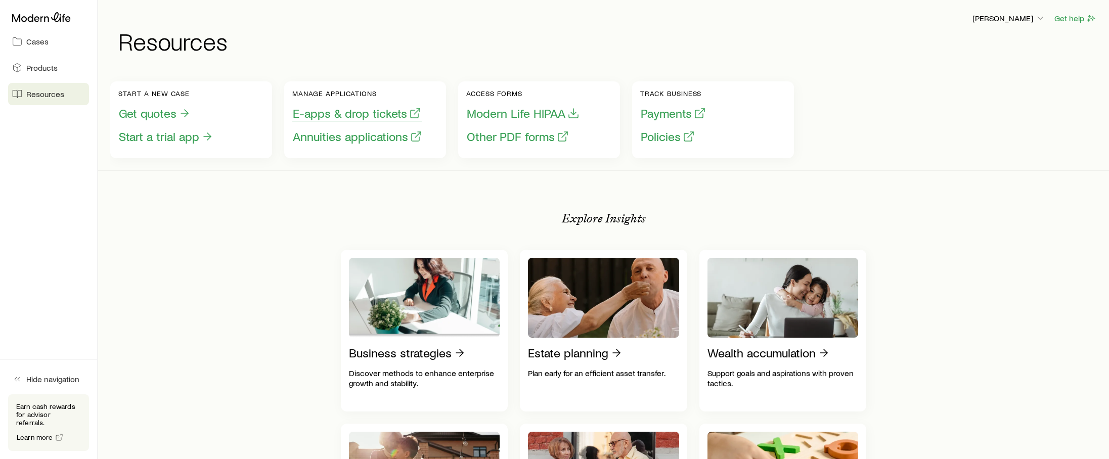 The width and height of the screenshot is (1109, 459). I want to click on p: Estate planning, so click(568, 353).